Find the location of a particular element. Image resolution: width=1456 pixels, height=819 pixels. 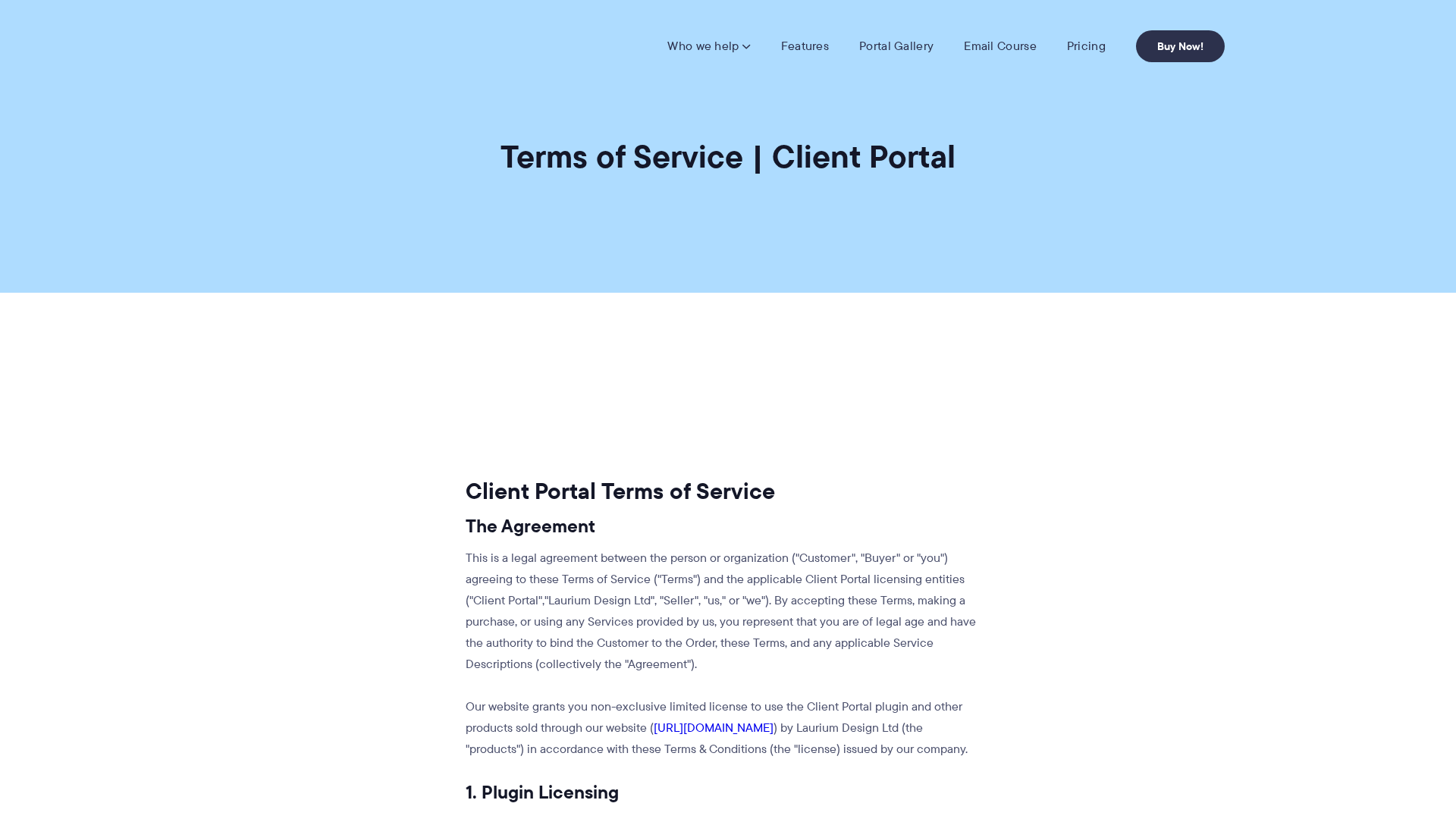

a: Portal Gallery is located at coordinates (896, 46).